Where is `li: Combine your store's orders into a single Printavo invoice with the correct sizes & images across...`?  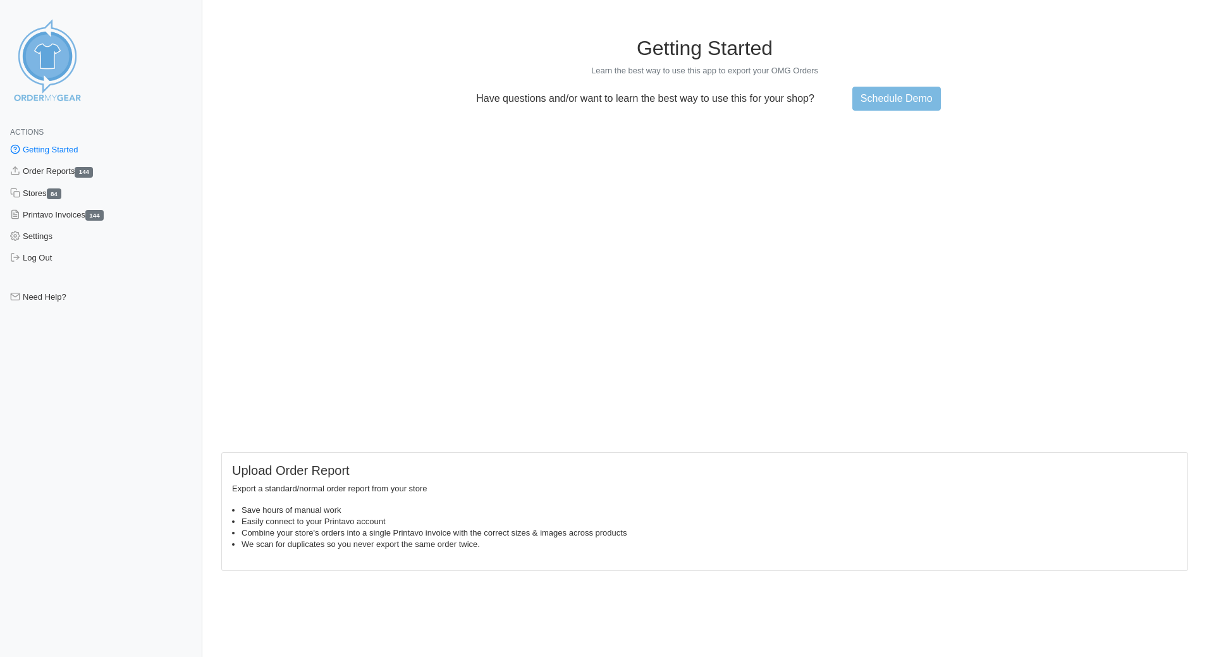 li: Combine your store's orders into a single Printavo invoice with the correct sizes & images across... is located at coordinates (709, 533).